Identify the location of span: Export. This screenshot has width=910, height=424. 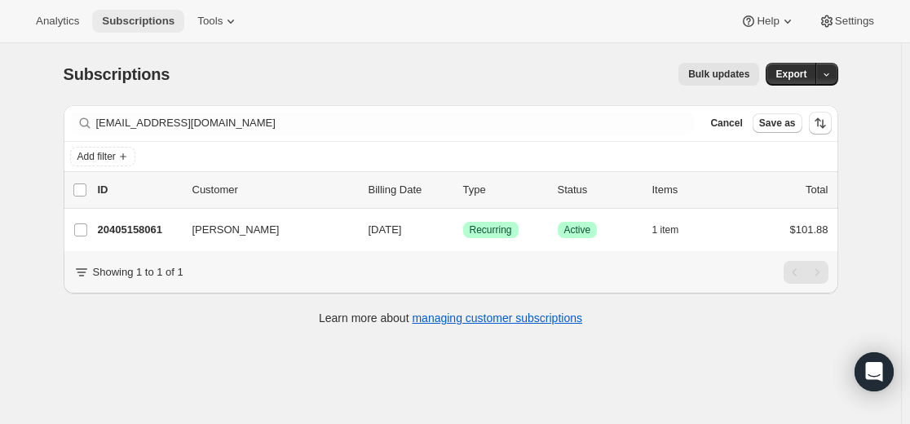
(791, 74).